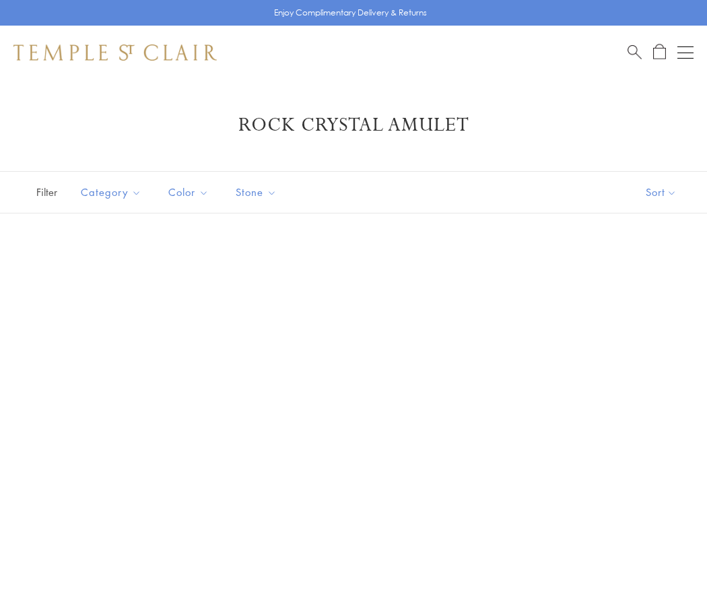  What do you see at coordinates (686, 53) in the screenshot?
I see `button: Open navigation` at bounding box center [686, 53].